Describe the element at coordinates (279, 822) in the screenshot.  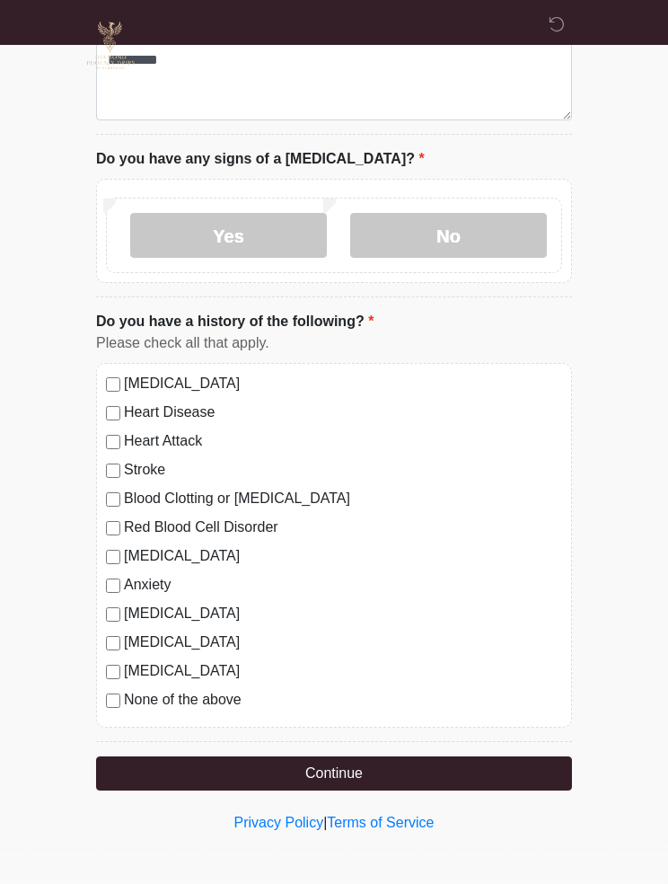
I see `a: Privacy Policy` at that location.